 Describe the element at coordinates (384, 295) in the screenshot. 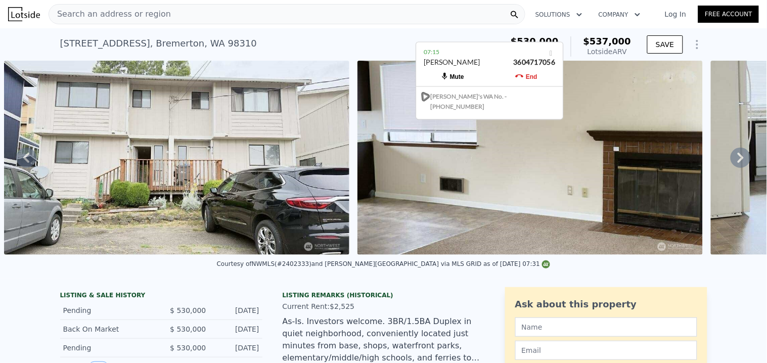

I see `div: Listing Remarks (Historical)` at that location.